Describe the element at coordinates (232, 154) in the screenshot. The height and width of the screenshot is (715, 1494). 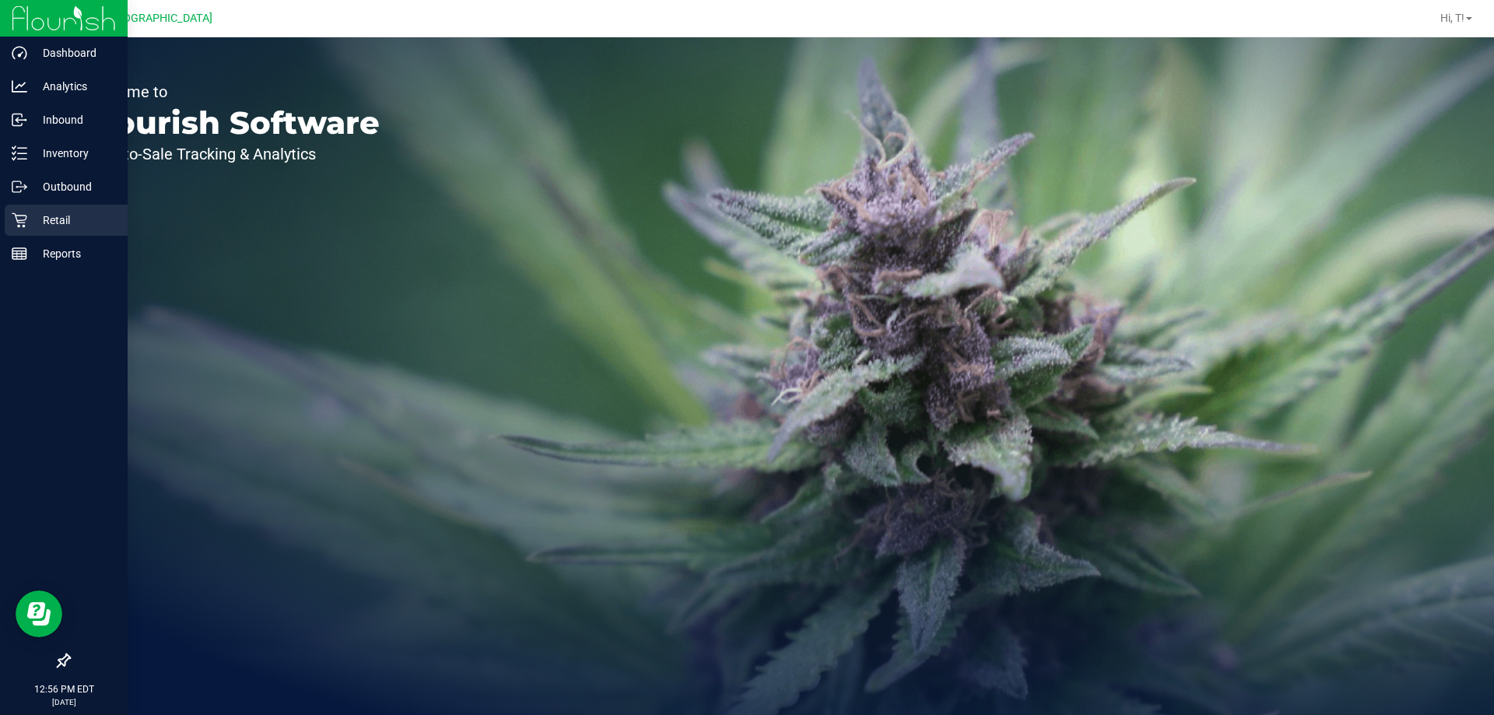
I see `p: Seed-to-Sale Tracking & Analytics` at that location.